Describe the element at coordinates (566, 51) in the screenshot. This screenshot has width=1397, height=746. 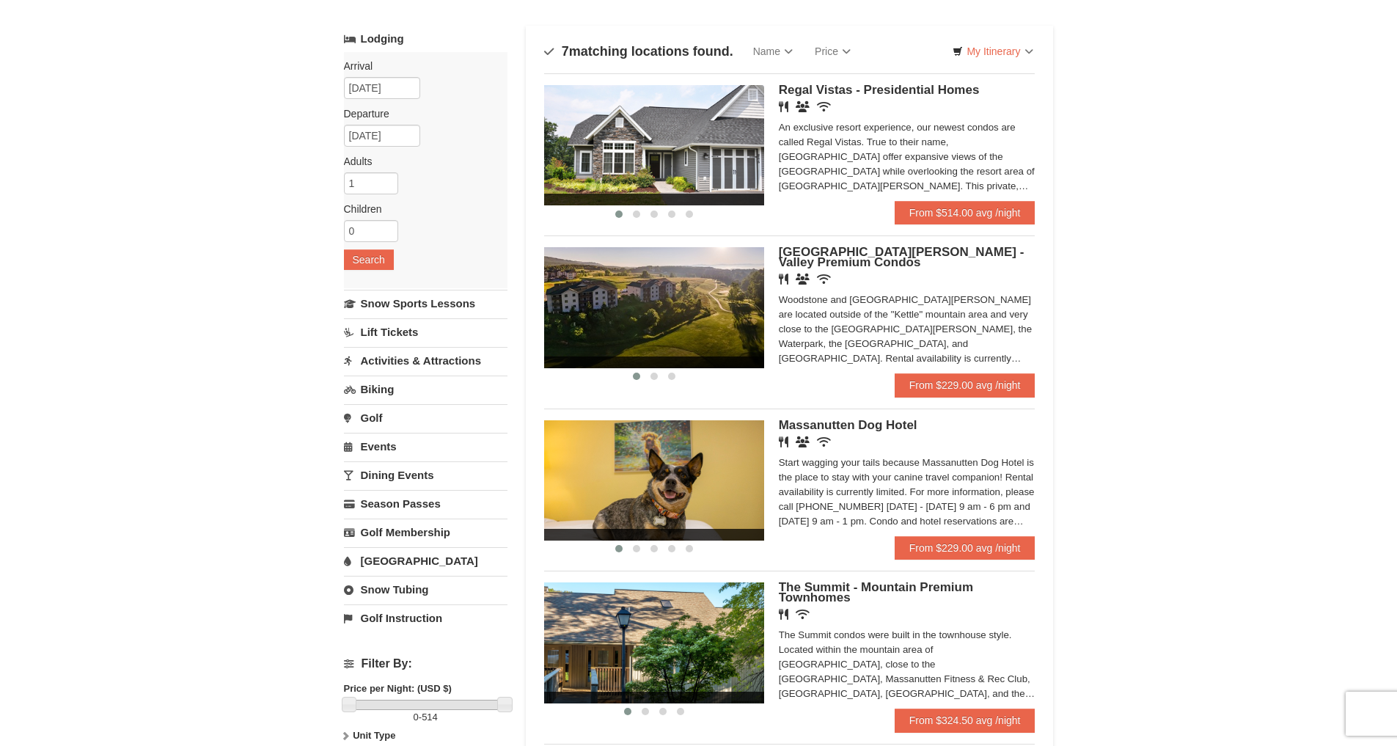
I see `span: 7` at that location.